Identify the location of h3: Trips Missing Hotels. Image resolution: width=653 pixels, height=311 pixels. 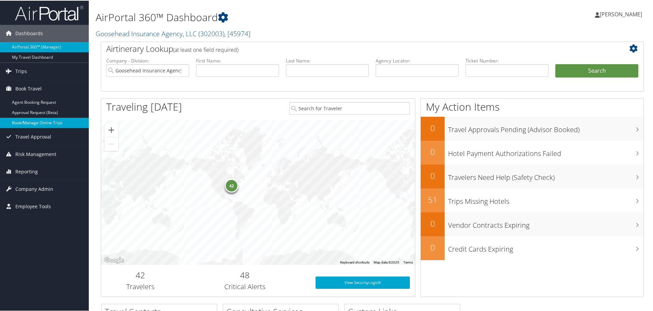
(545, 199).